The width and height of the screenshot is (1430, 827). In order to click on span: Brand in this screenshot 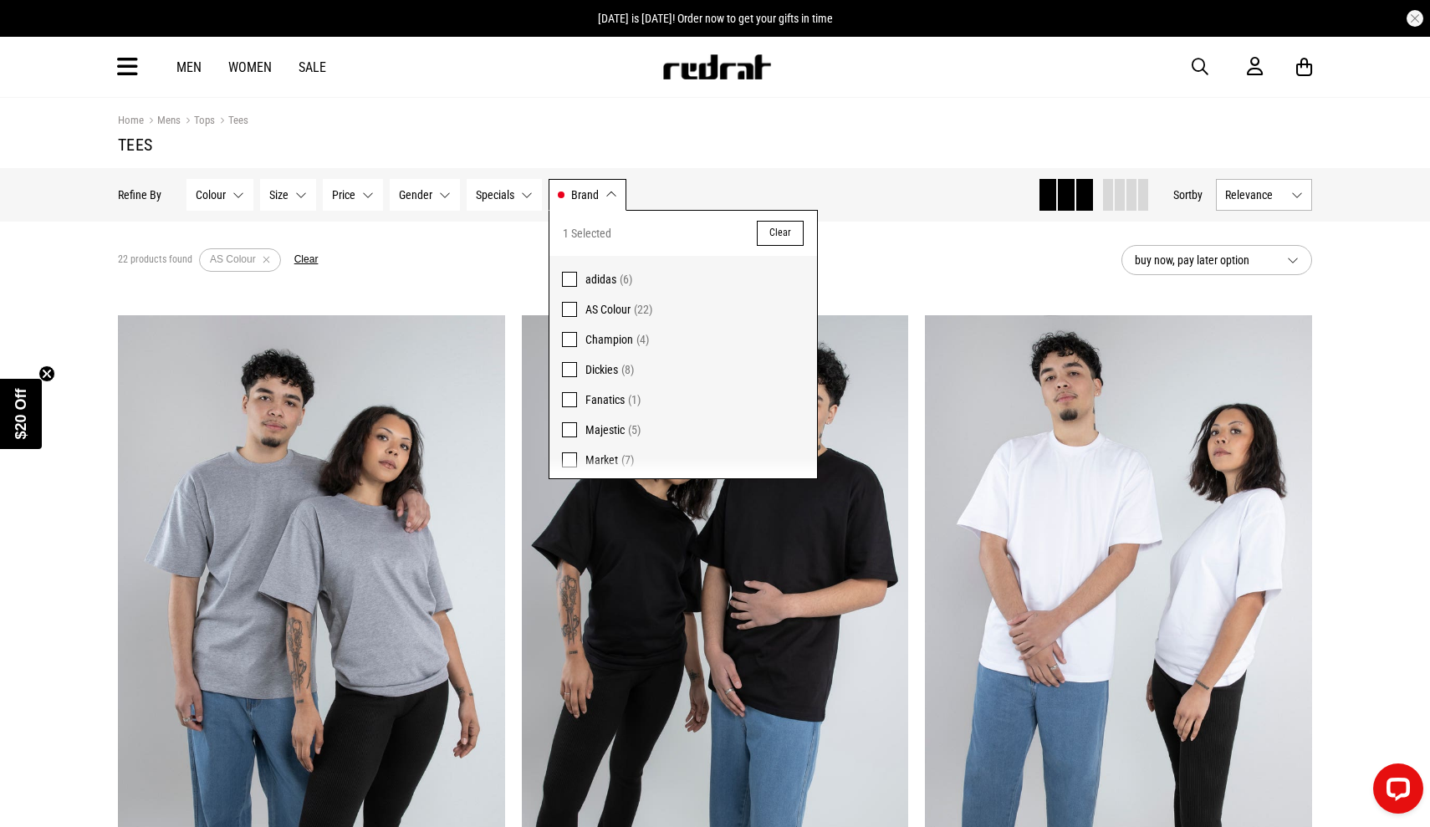, I will do `click(585, 195)`.